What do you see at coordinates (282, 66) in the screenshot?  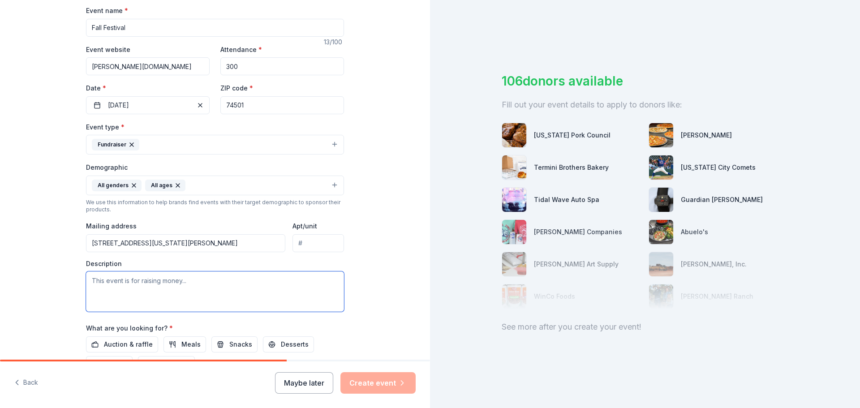 I see `input: 20` at bounding box center [282, 66].